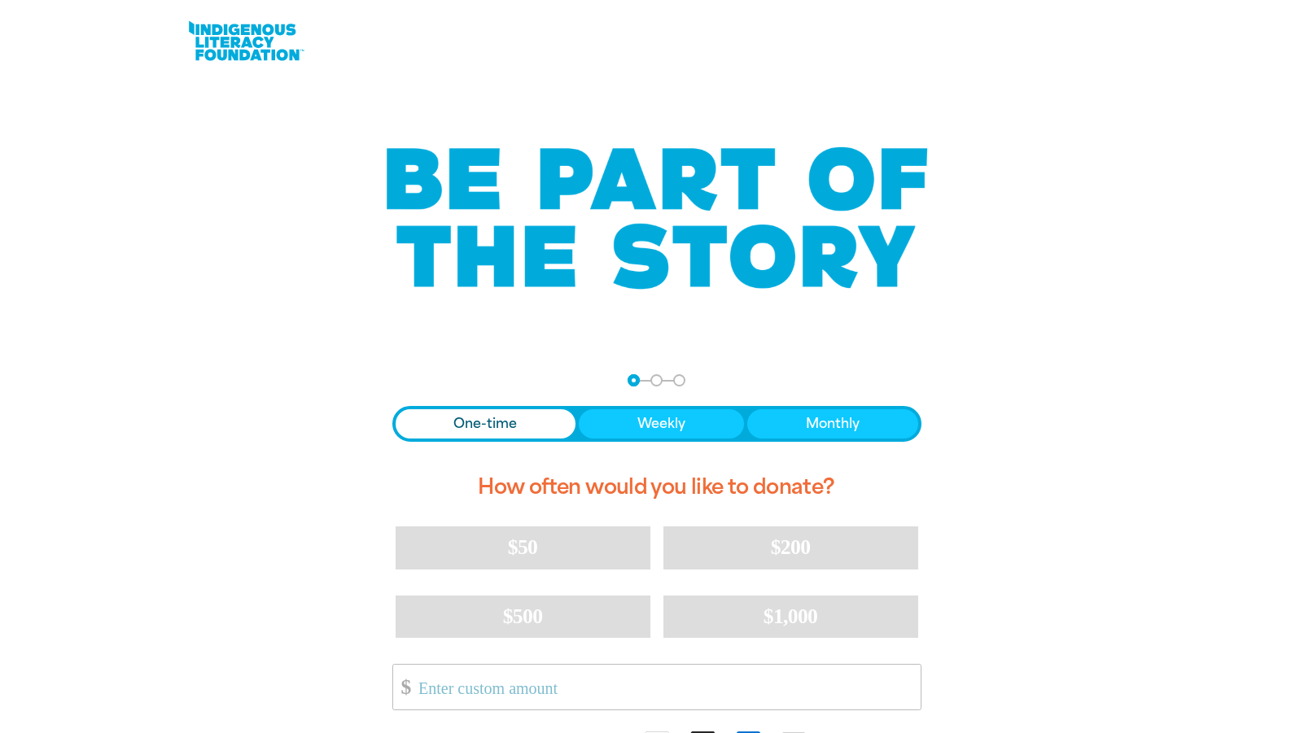  Describe the element at coordinates (657, 487) in the screenshot. I see `h2: How often would you like to donate?` at that location.